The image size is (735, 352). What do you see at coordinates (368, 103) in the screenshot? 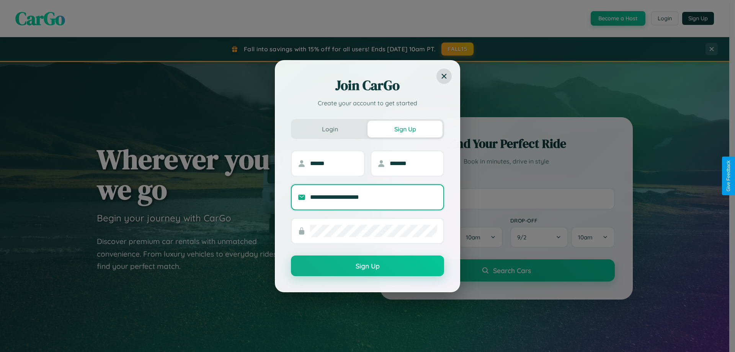
I see `p: Create your account to get started` at bounding box center [368, 103].